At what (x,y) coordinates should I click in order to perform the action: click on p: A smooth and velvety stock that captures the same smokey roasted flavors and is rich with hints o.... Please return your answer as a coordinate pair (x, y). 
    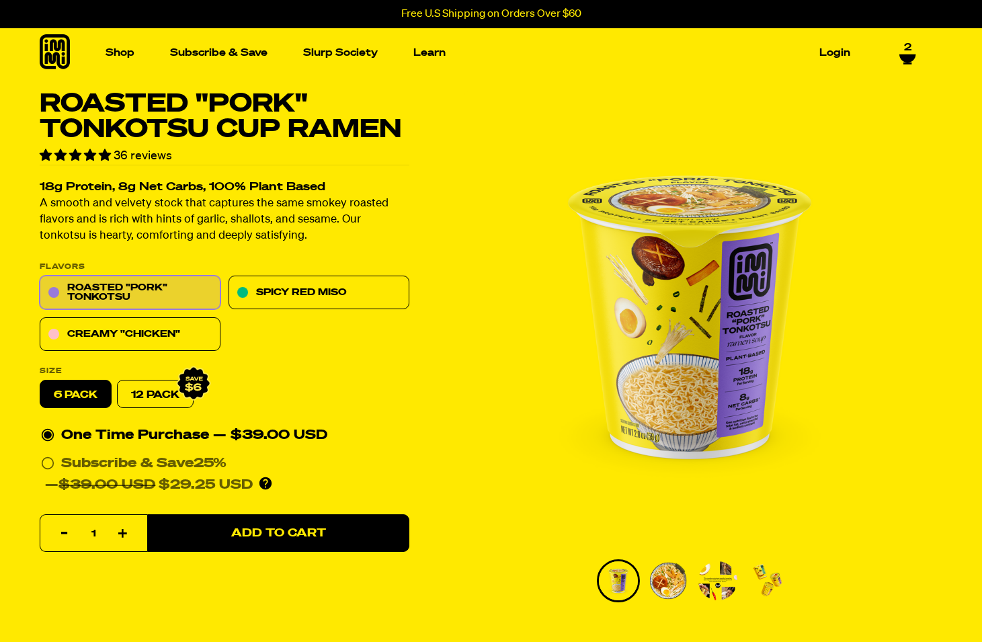
    Looking at the image, I should click on (224, 220).